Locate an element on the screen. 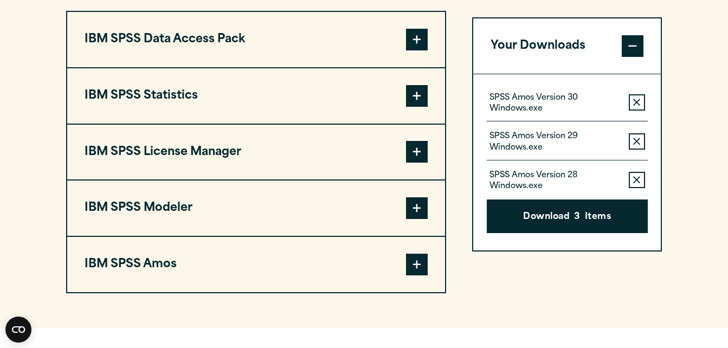 The height and width of the screenshot is (348, 728). button: IBM SPSS Statistics is located at coordinates (256, 96).